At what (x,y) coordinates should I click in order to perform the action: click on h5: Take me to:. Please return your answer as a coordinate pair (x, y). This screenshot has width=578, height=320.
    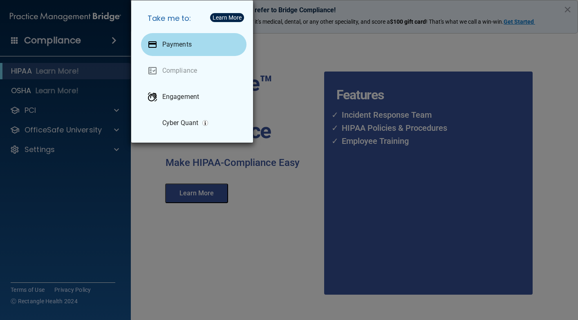
    Looking at the image, I should click on (194, 18).